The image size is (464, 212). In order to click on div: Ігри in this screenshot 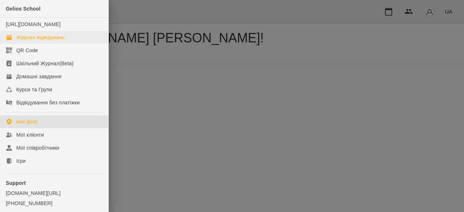, I will do `click(21, 161)`.